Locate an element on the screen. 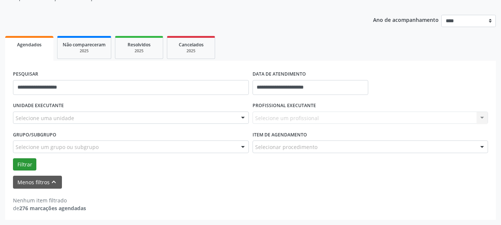  label: Grupo/Subgrupo is located at coordinates (34, 135).